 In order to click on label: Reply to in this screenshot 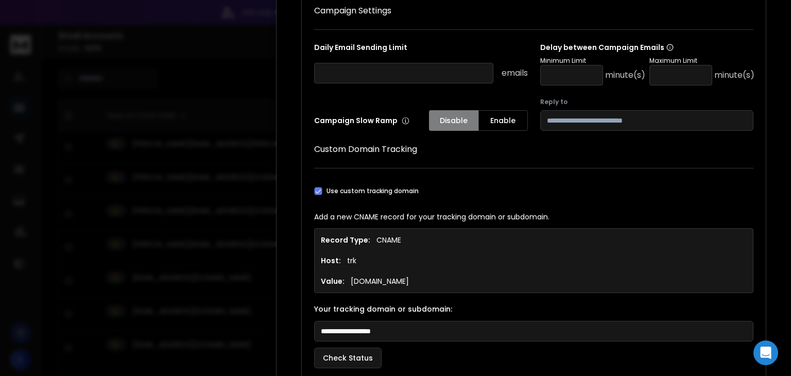, I will do `click(647, 102)`.